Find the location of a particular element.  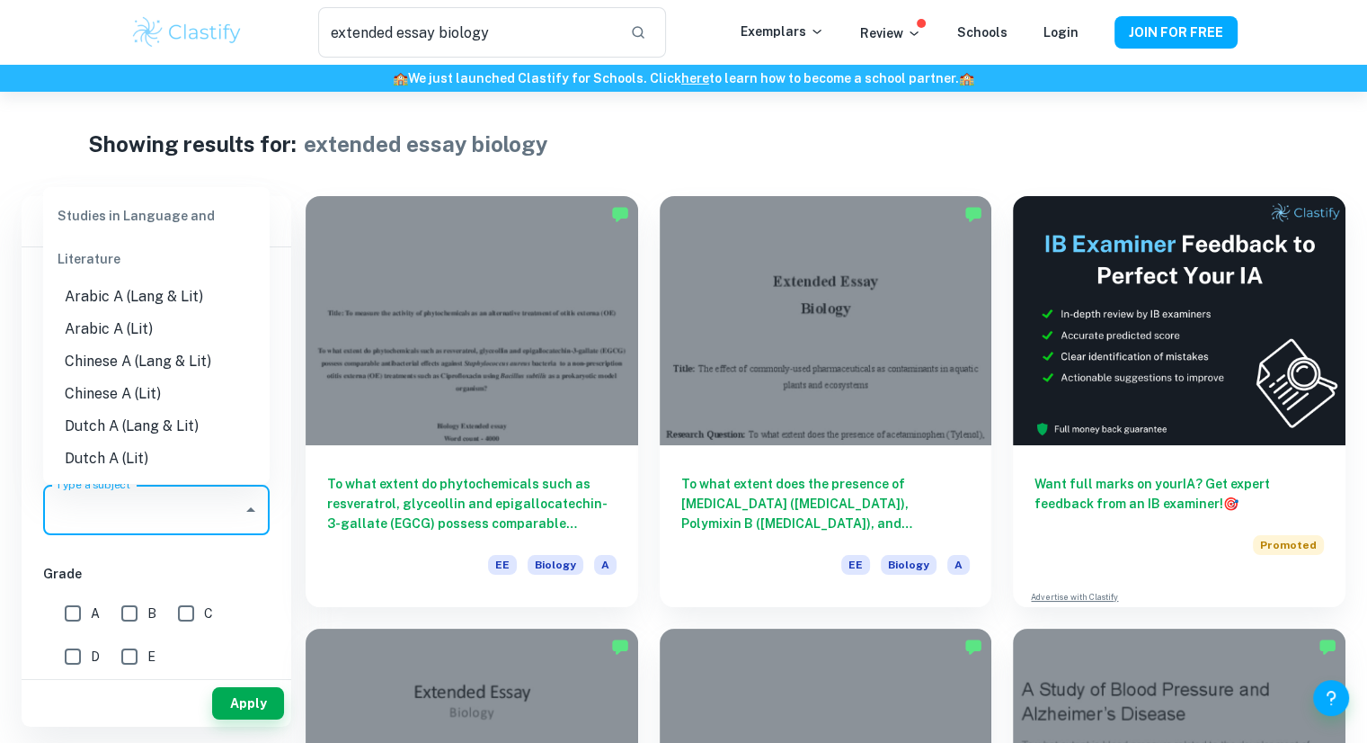

div: Studies in Language and Literature is located at coordinates (156, 237).